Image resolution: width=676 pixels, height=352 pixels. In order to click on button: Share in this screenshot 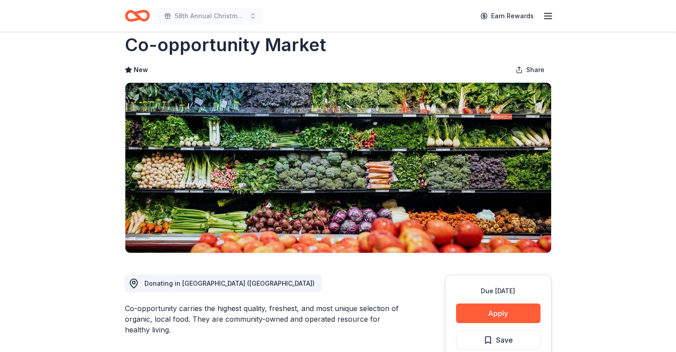, I will do `click(530, 70)`.